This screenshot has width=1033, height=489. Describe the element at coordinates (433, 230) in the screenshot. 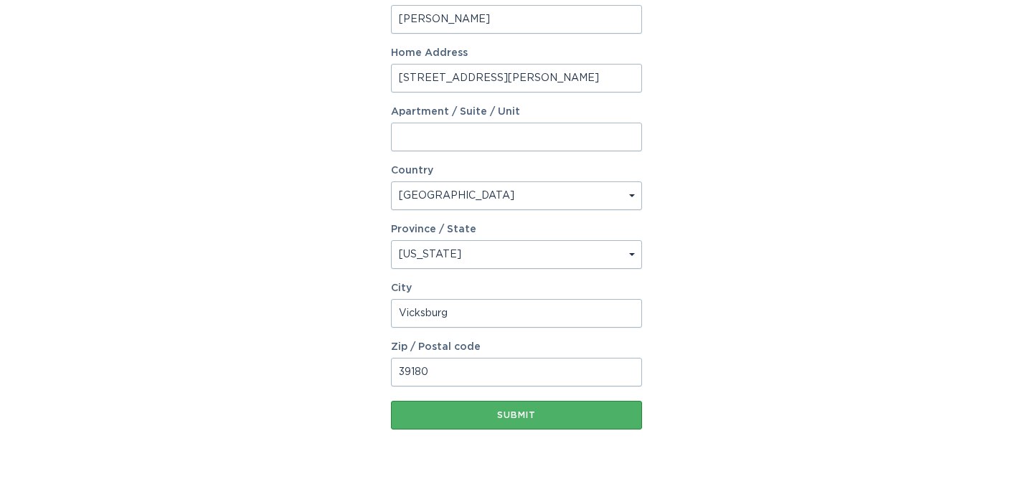

I see `label: Province / State` at that location.